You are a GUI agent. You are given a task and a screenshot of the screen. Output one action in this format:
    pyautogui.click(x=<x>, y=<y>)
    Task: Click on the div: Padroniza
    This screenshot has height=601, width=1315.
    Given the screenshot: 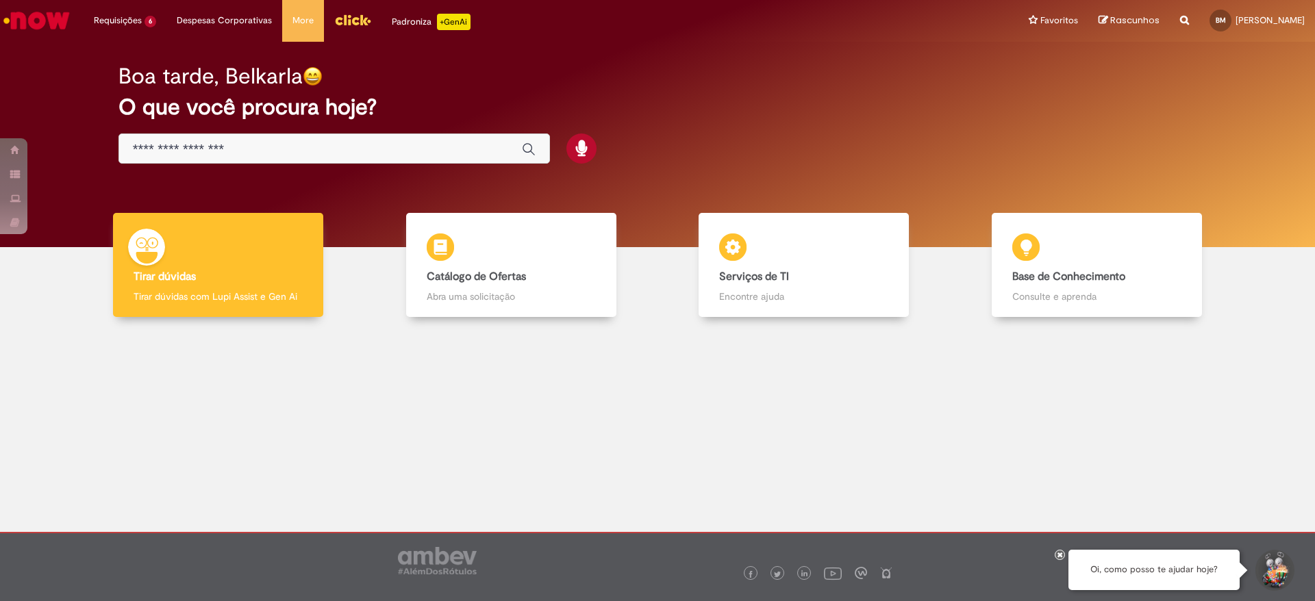 What is the action you would take?
    pyautogui.click(x=431, y=22)
    